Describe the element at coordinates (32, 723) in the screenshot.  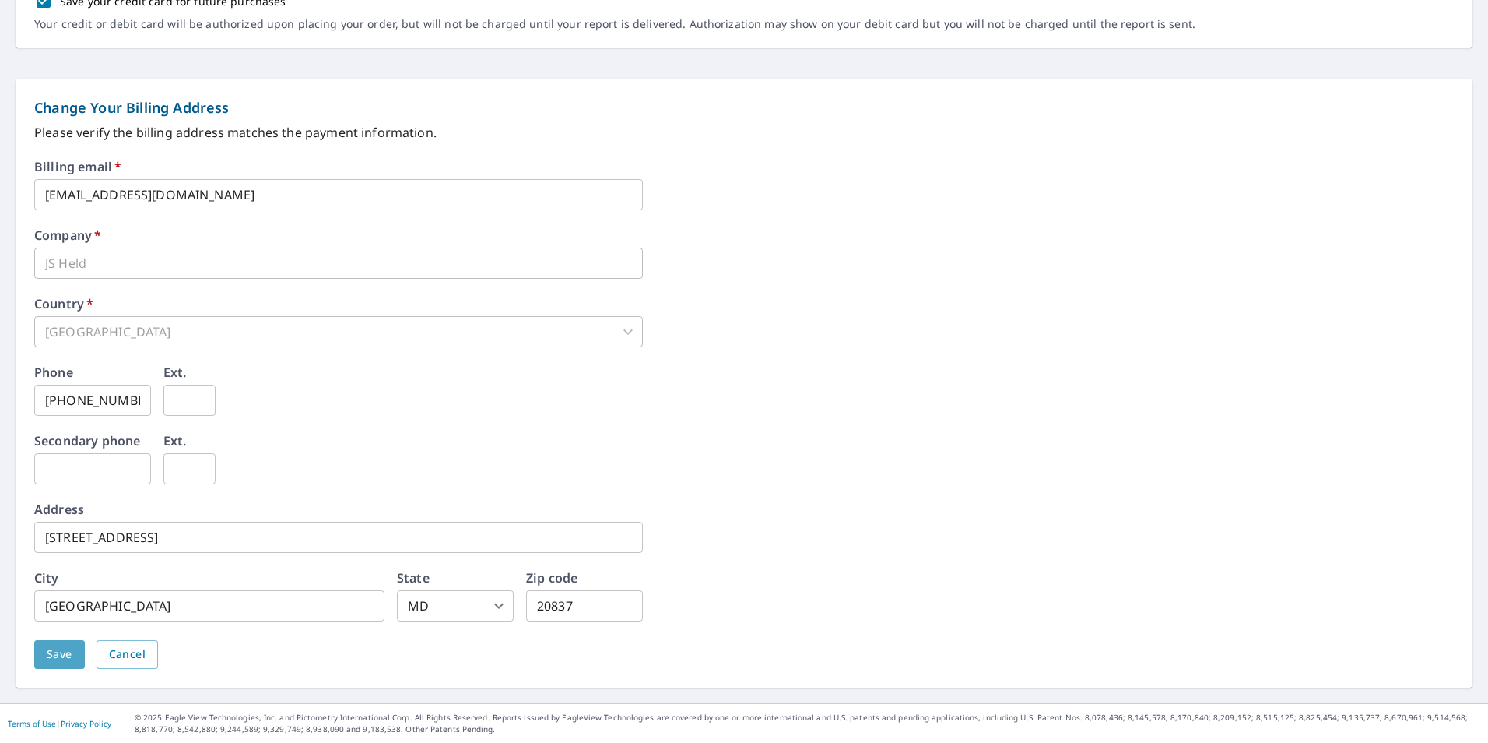
I see `a: Terms of Use` at that location.